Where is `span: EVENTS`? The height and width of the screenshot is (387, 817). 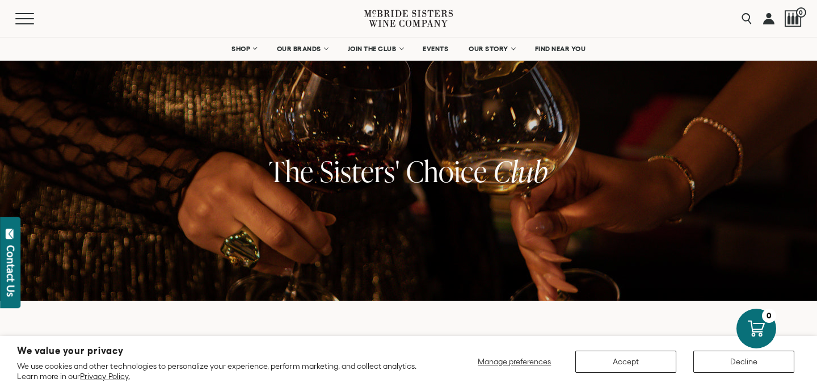 span: EVENTS is located at coordinates (435, 49).